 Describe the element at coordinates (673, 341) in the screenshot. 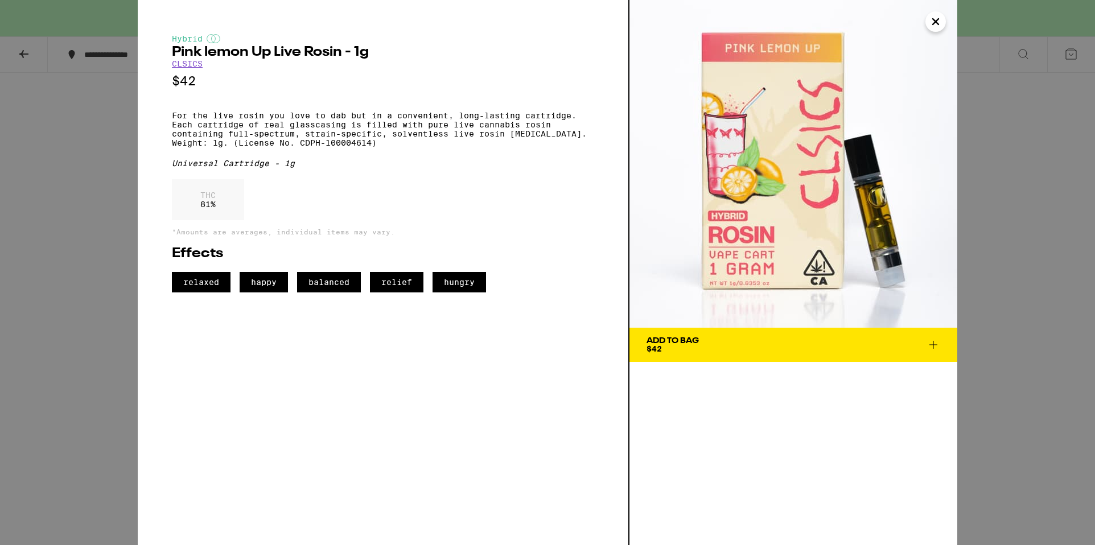

I see `div: Add To Bag` at that location.